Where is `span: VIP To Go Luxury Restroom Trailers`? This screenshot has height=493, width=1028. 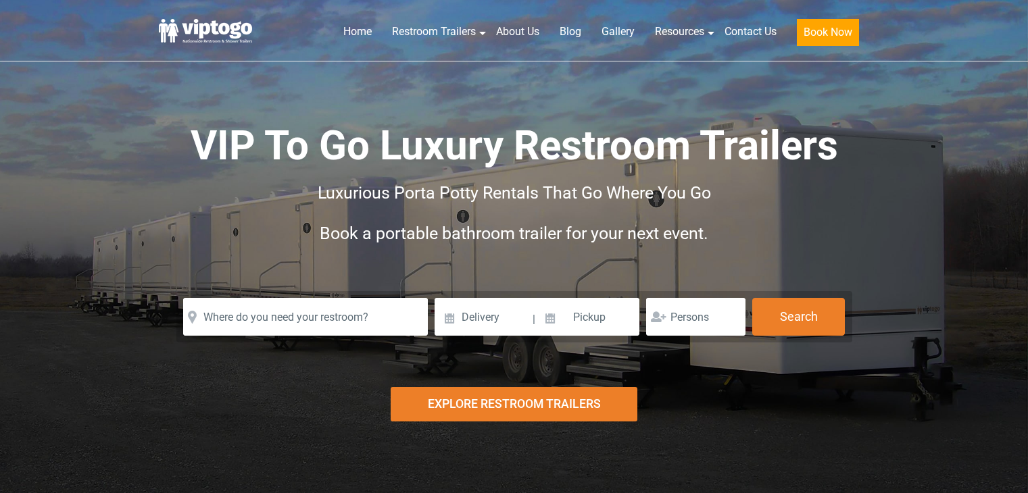
span: VIP To Go Luxury Restroom Trailers is located at coordinates (514, 145).